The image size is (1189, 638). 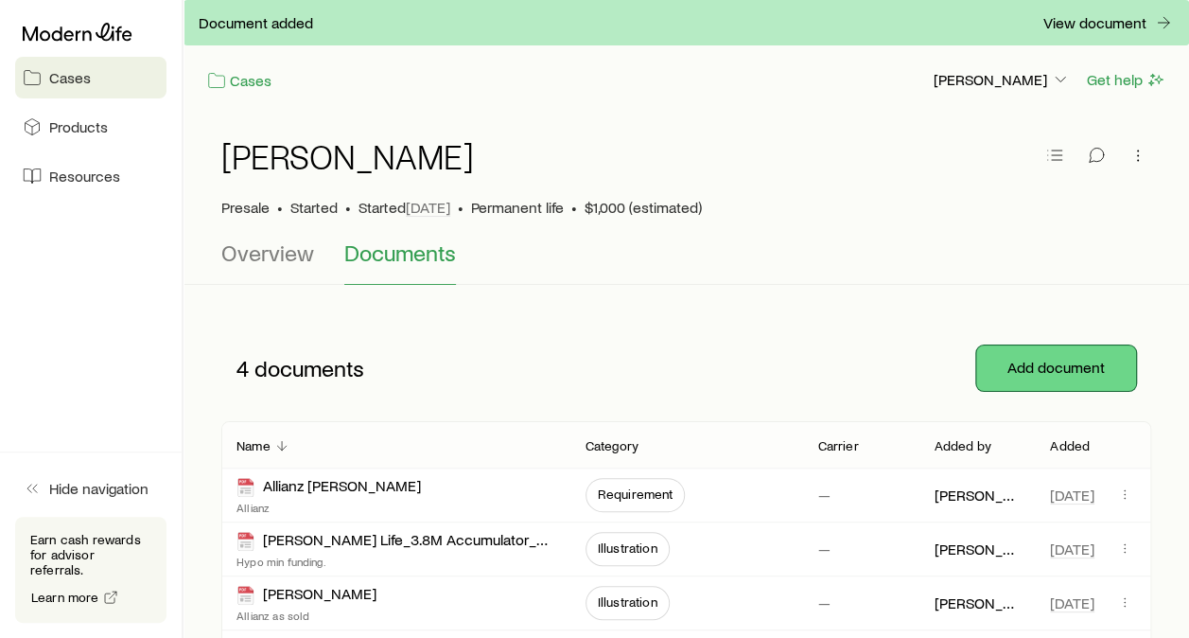 What do you see at coordinates (91, 176) in the screenshot?
I see `a: Resources` at bounding box center [91, 176].